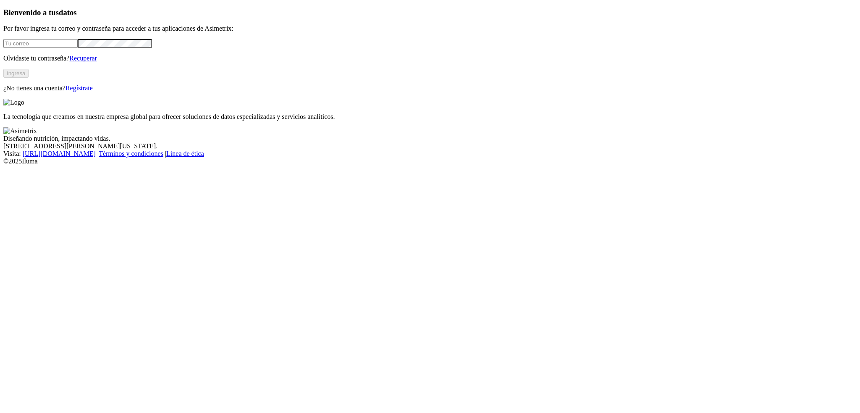  Describe the element at coordinates (68, 12) in the screenshot. I see `span: datos` at that location.